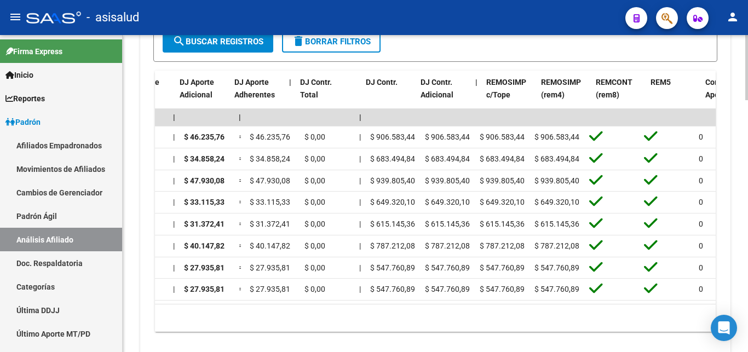  Describe the element at coordinates (255, 88) in the screenshot. I see `span: DJ Aporte Adherentes` at that location.